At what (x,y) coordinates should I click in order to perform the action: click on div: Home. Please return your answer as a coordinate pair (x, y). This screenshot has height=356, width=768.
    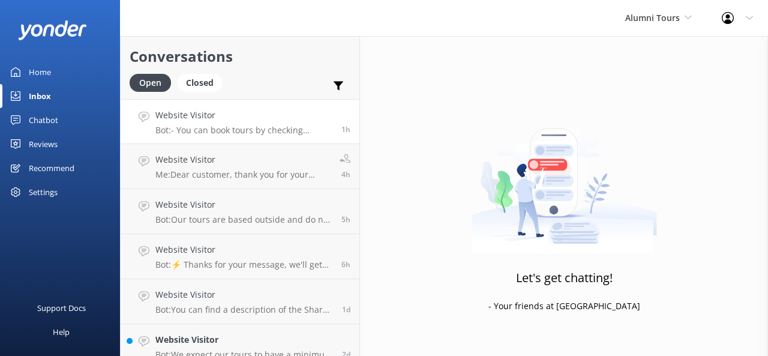
    Looking at the image, I should click on (40, 72).